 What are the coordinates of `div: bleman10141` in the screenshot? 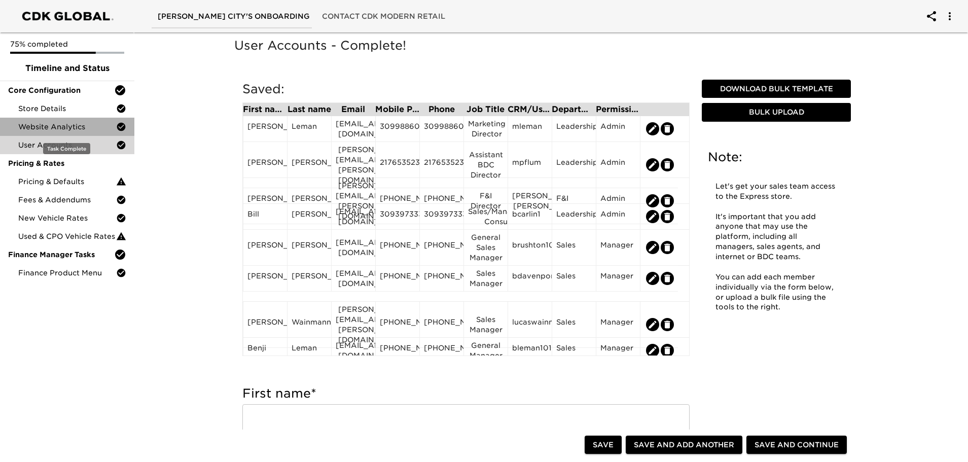 It's located at (530, 350).